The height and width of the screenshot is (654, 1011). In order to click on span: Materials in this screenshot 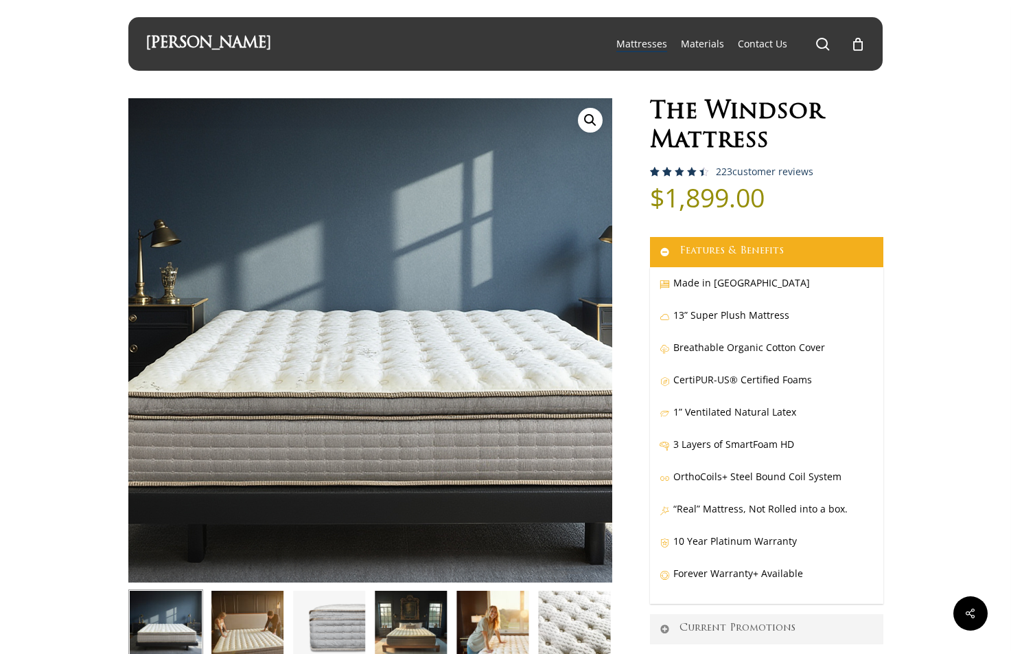, I will do `click(702, 43)`.